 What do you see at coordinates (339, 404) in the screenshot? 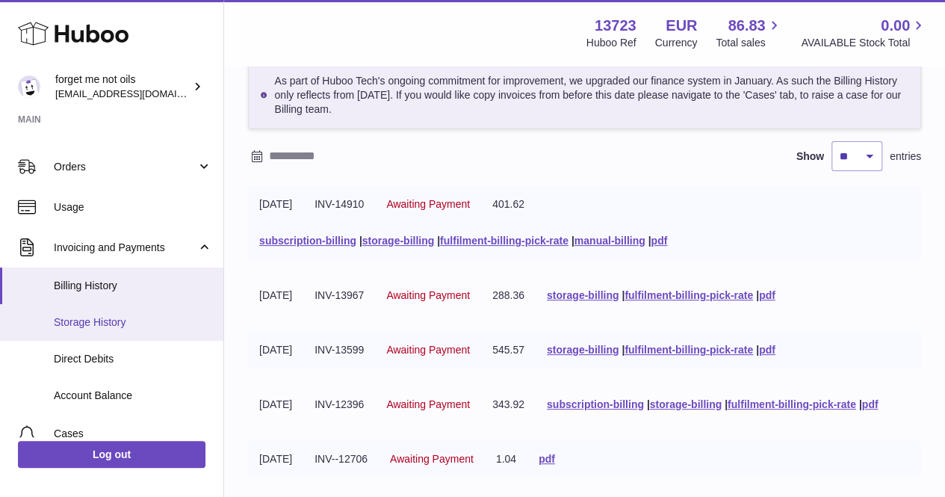
I see `td: INV-12396` at bounding box center [339, 404].